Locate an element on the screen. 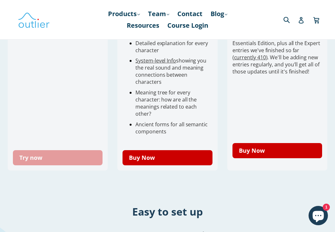 This screenshot has width=335, height=232. a: Resources is located at coordinates (143, 26).